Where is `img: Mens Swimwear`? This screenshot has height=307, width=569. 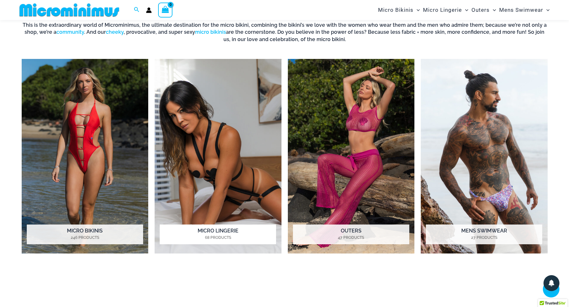 img: Mens Swimwear is located at coordinates (484, 156).